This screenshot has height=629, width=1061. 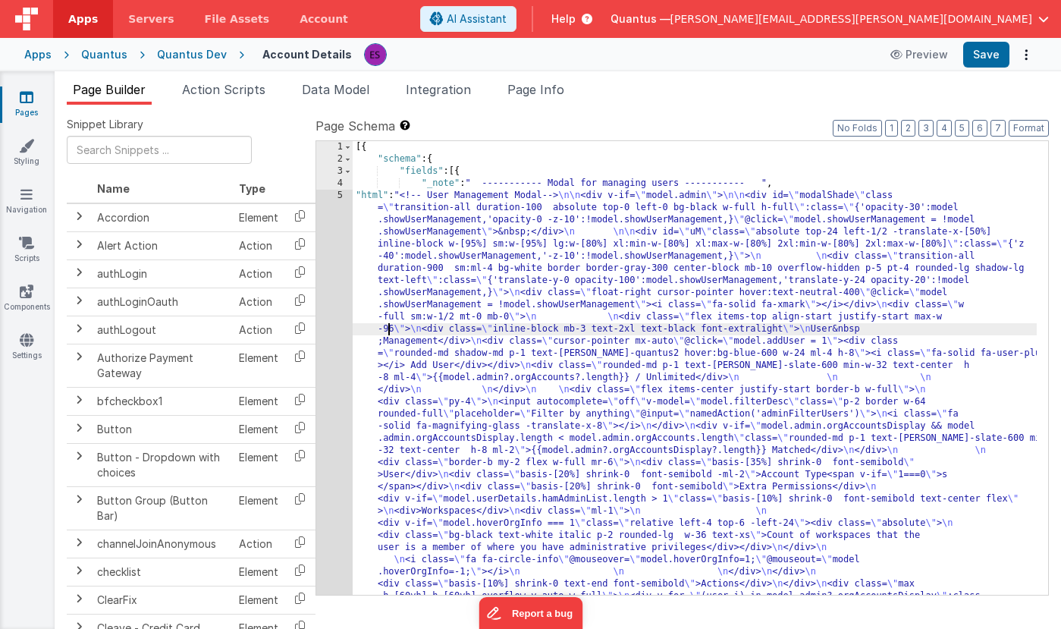 I want to click on td: authLogin, so click(x=162, y=273).